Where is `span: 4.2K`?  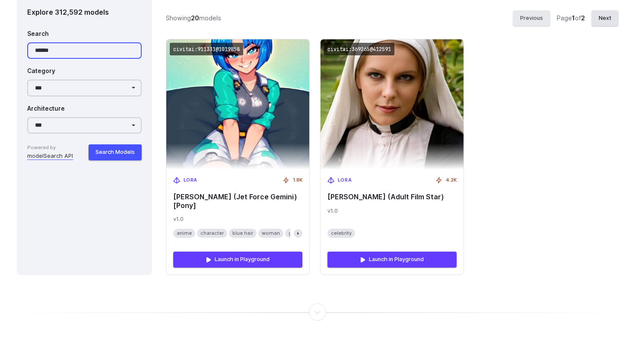
span: 4.2K is located at coordinates (451, 180).